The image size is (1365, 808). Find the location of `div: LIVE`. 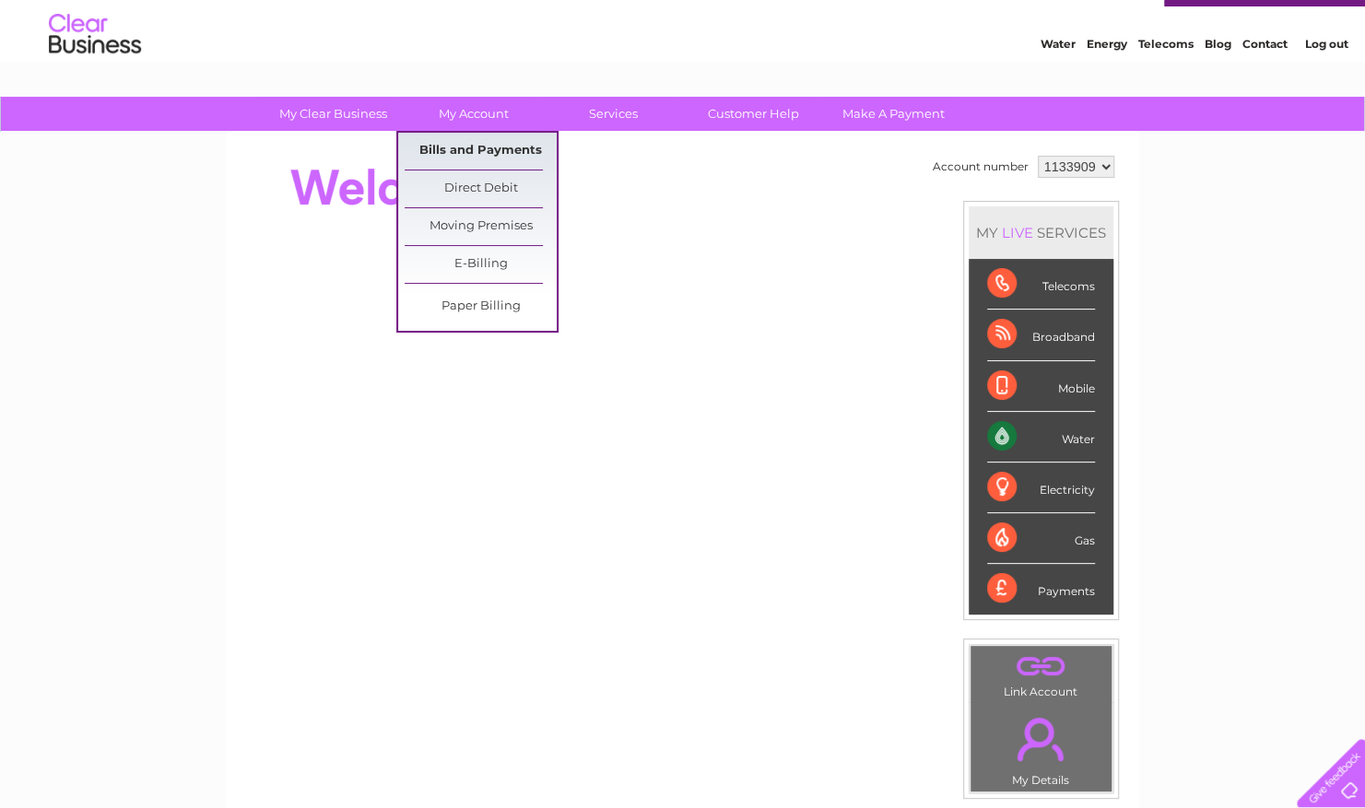

div: LIVE is located at coordinates (1017, 232).